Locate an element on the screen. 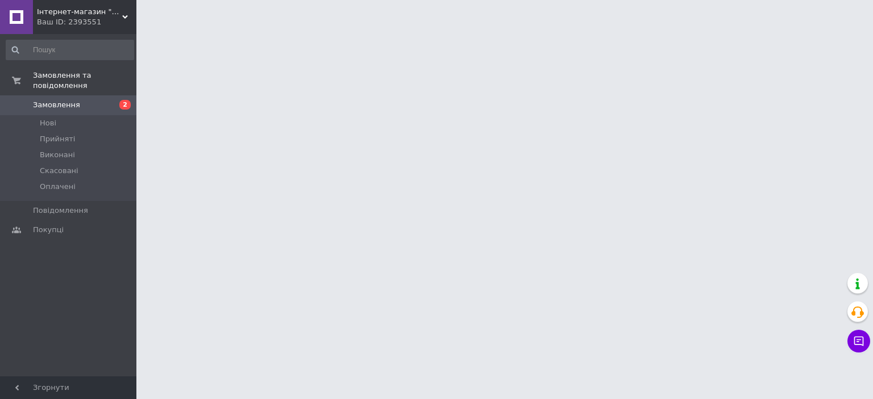  span: Повідомлення is located at coordinates (60, 211).